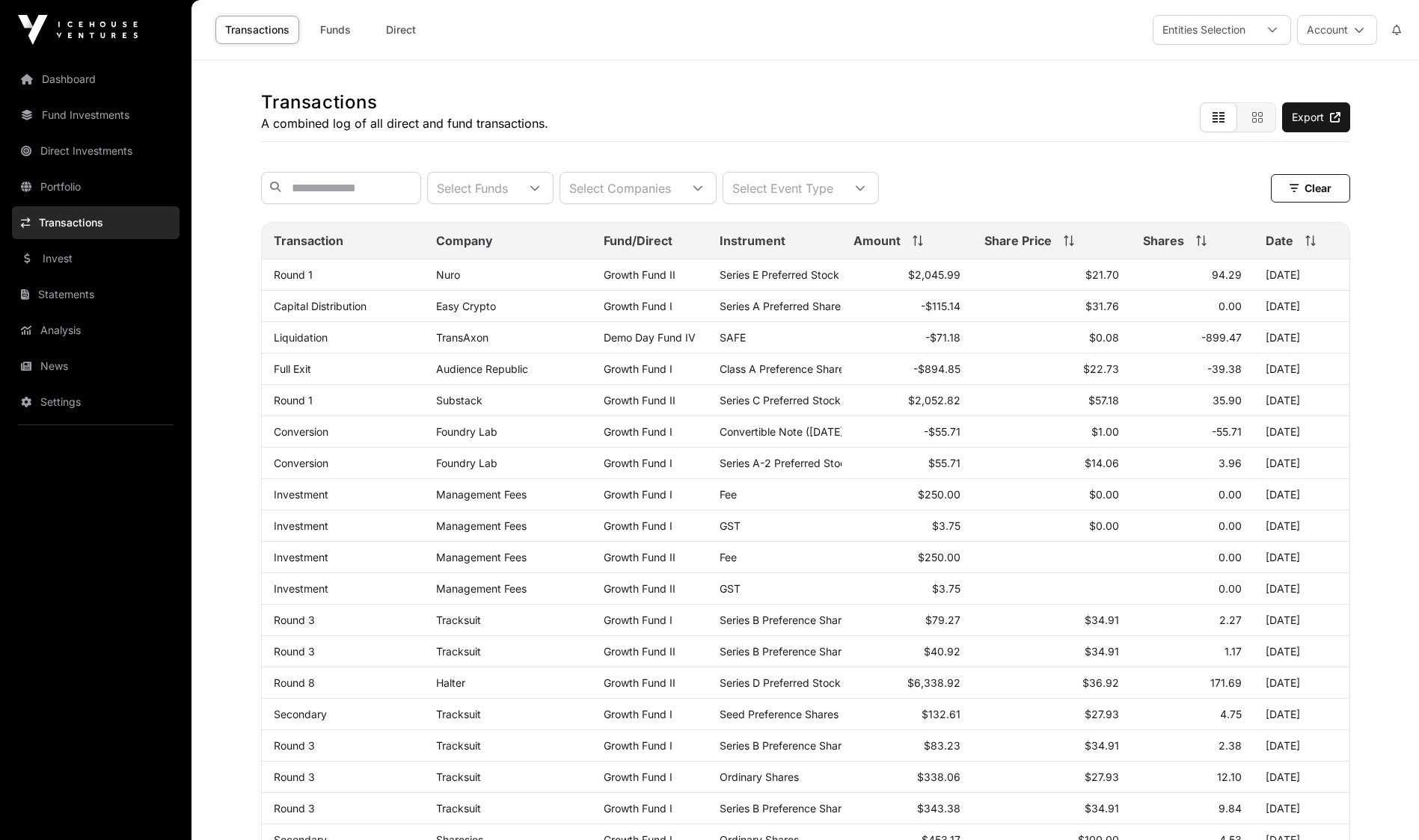 Image resolution: width=1419 pixels, height=840 pixels. I want to click on span: Instrument, so click(753, 241).